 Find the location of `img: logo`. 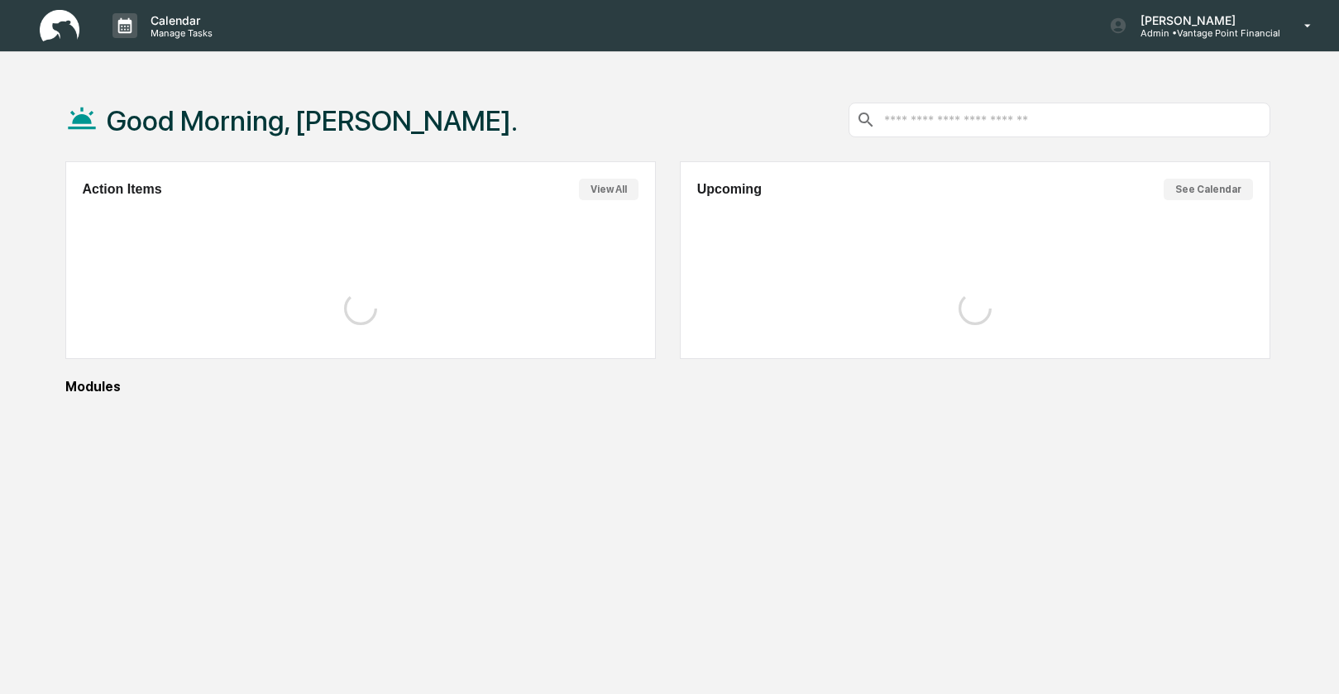

img: logo is located at coordinates (60, 26).